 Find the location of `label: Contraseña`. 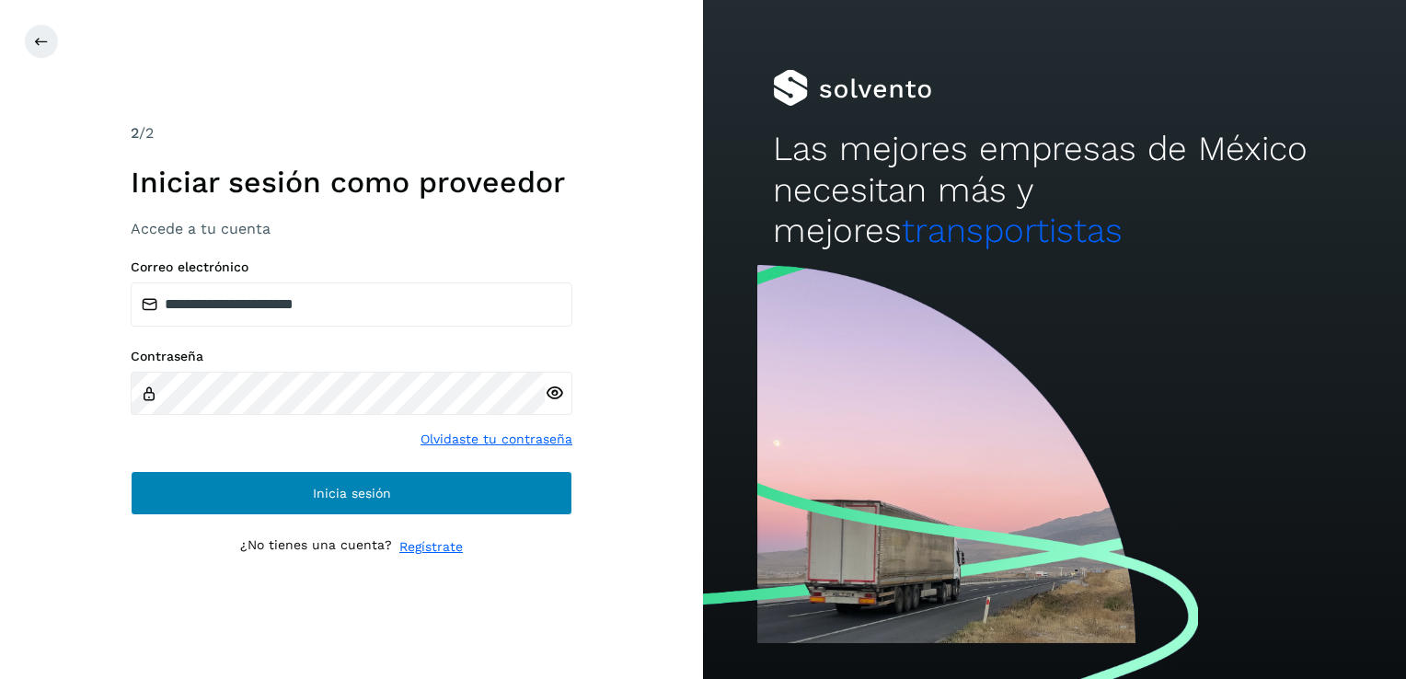

label: Contraseña is located at coordinates (351, 356).